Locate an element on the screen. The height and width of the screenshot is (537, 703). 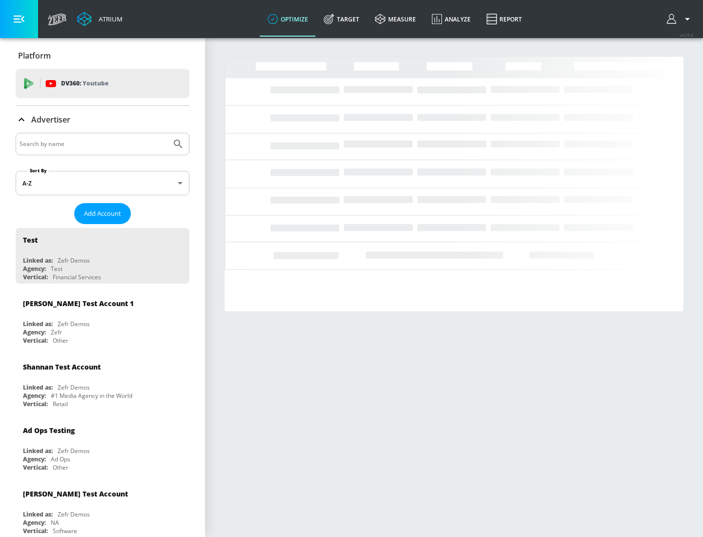
button: Add Account is located at coordinates (102, 213).